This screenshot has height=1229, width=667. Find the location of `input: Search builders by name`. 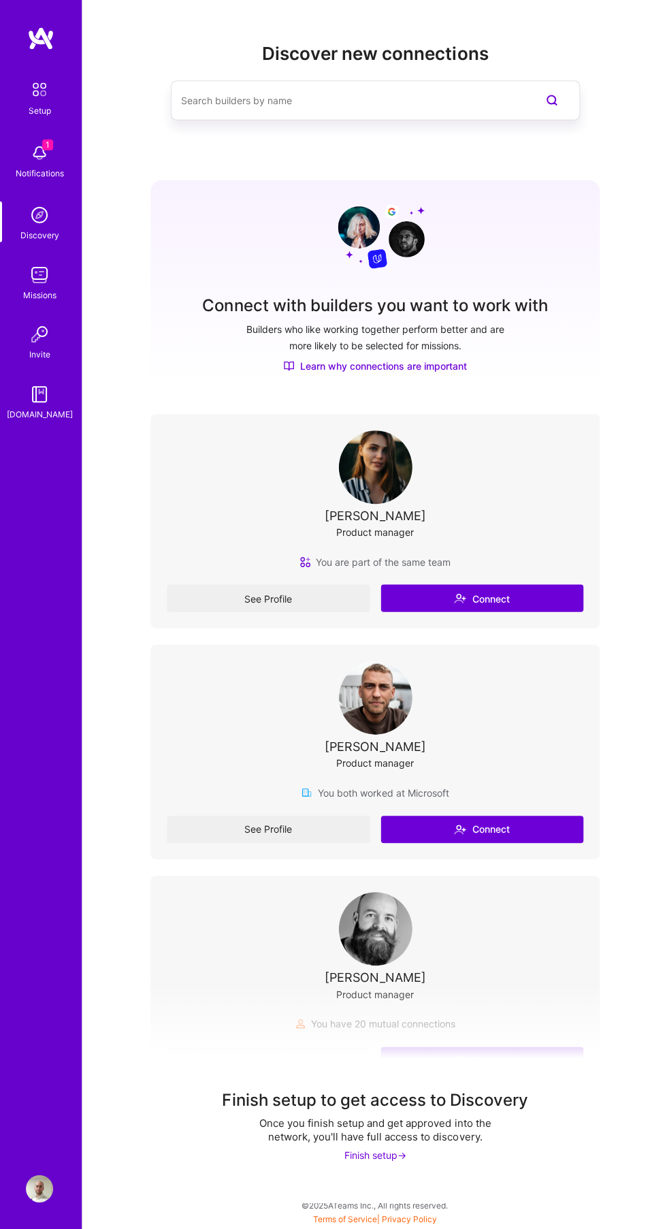

input: Search builders by name is located at coordinates (348, 101).